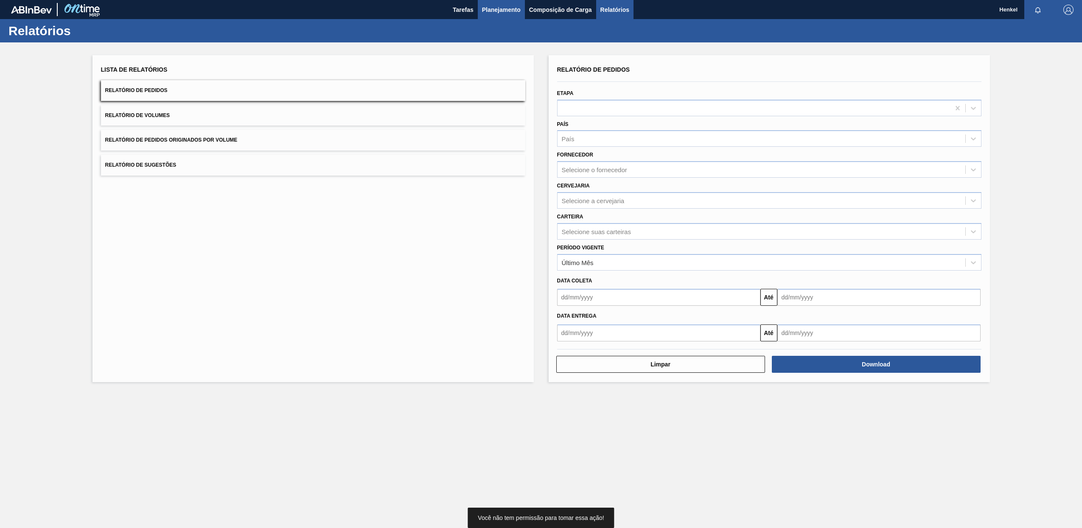  I want to click on button: Limpar, so click(660, 364).